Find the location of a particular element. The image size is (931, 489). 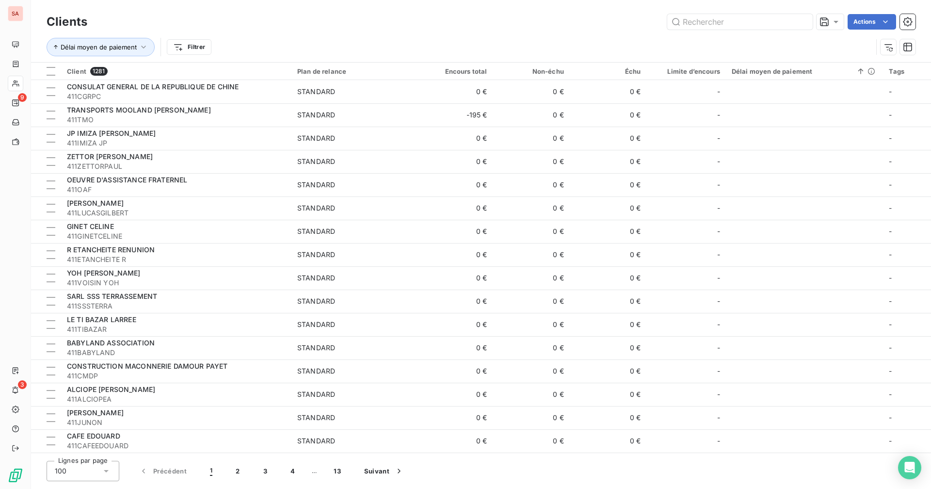

span: 411JUNON is located at coordinates (176, 422).